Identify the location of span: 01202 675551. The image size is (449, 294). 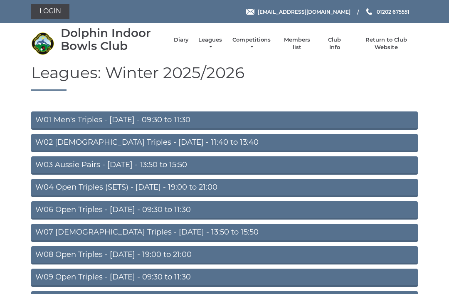
(393, 11).